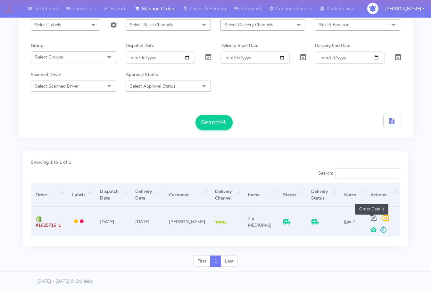 The height and width of the screenshot is (291, 431). Describe the element at coordinates (260, 195) in the screenshot. I see `th: Items: activate to sort column ascending` at that location.